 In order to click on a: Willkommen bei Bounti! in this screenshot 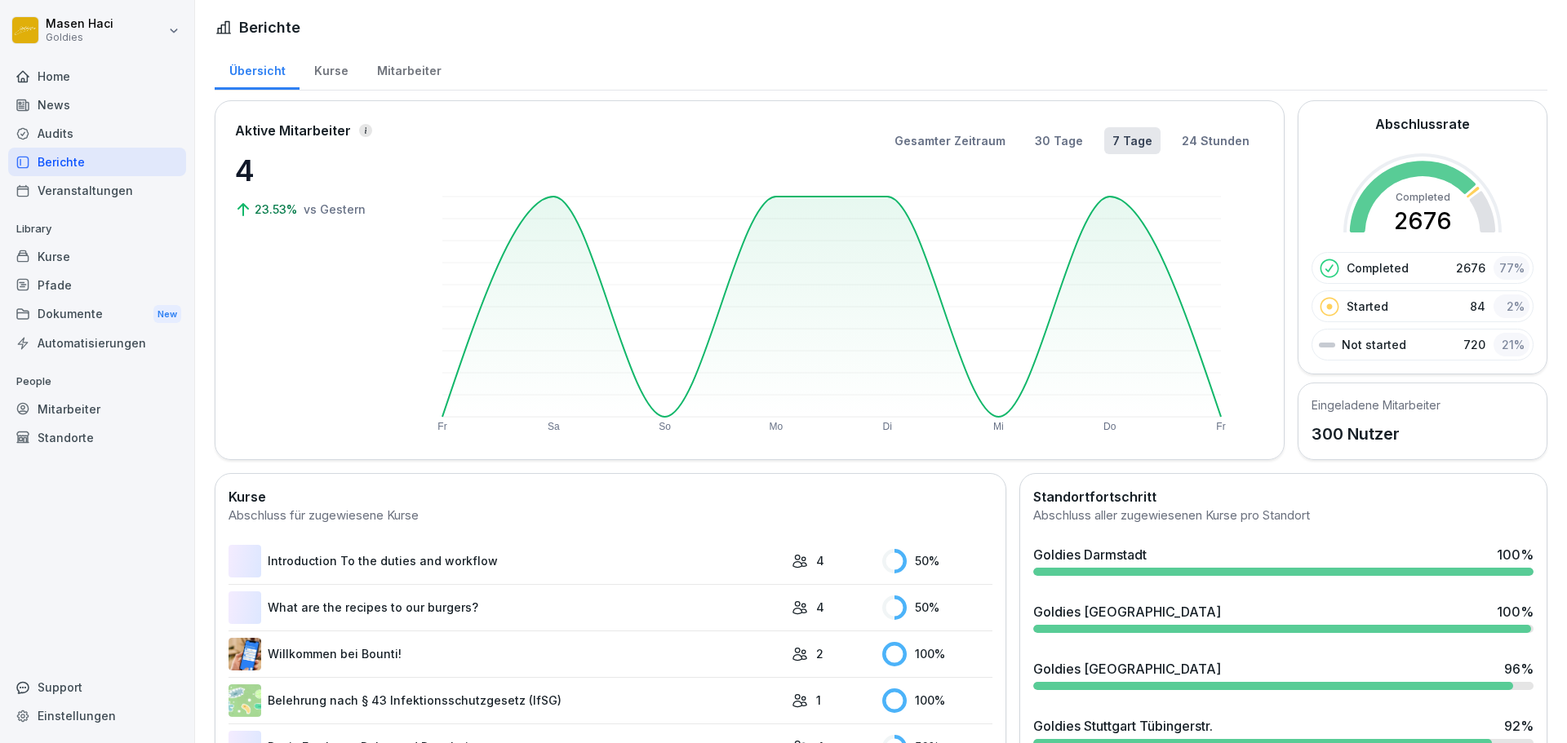, I will do `click(506, 654)`.